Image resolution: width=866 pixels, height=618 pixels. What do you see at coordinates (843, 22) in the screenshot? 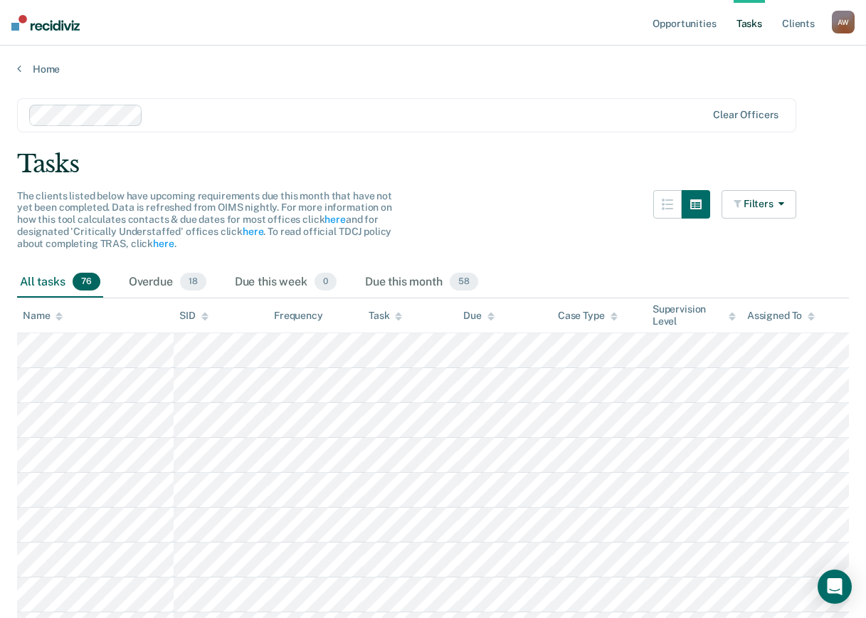
I see `div: A W` at bounding box center [843, 22].